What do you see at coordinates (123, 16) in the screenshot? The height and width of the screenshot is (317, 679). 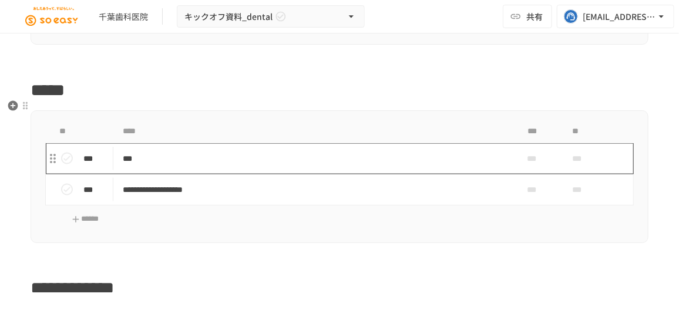 I see `div: 千葉歯科医院` at bounding box center [123, 16].